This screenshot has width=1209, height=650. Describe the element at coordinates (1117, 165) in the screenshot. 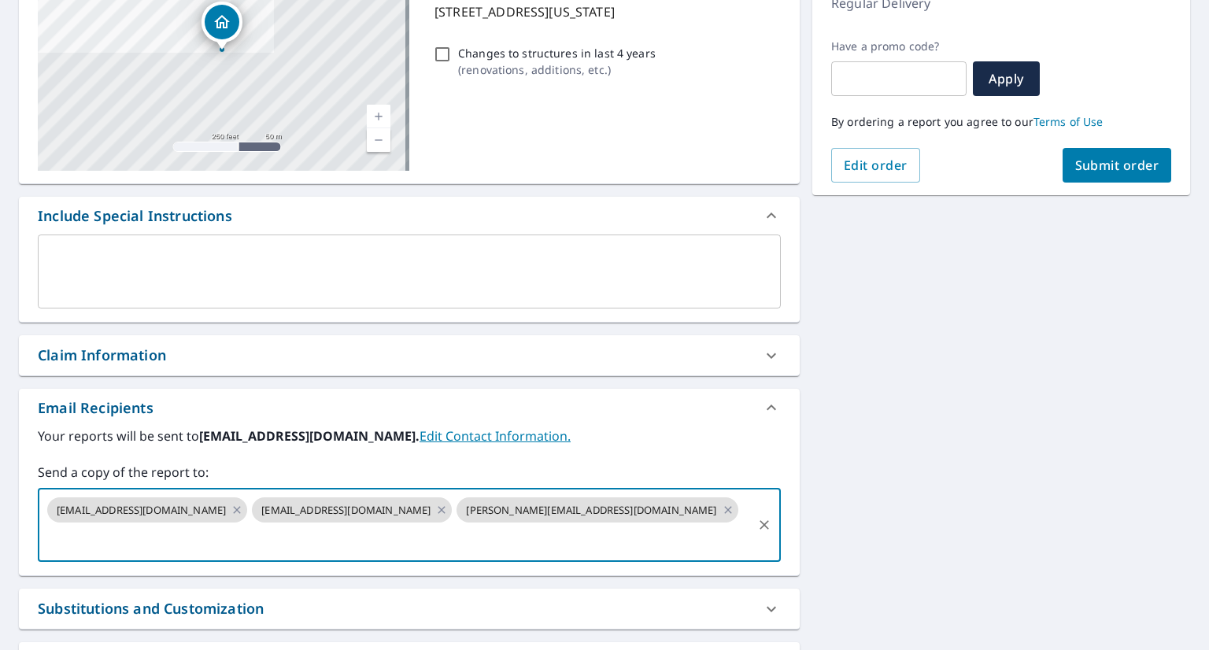

I see `button: Submit order` at that location.